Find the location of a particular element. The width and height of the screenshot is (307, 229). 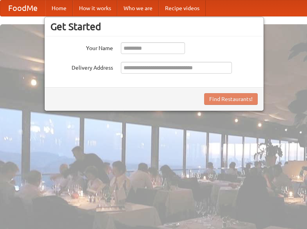

button: Find Restaurants! is located at coordinates (231, 99).